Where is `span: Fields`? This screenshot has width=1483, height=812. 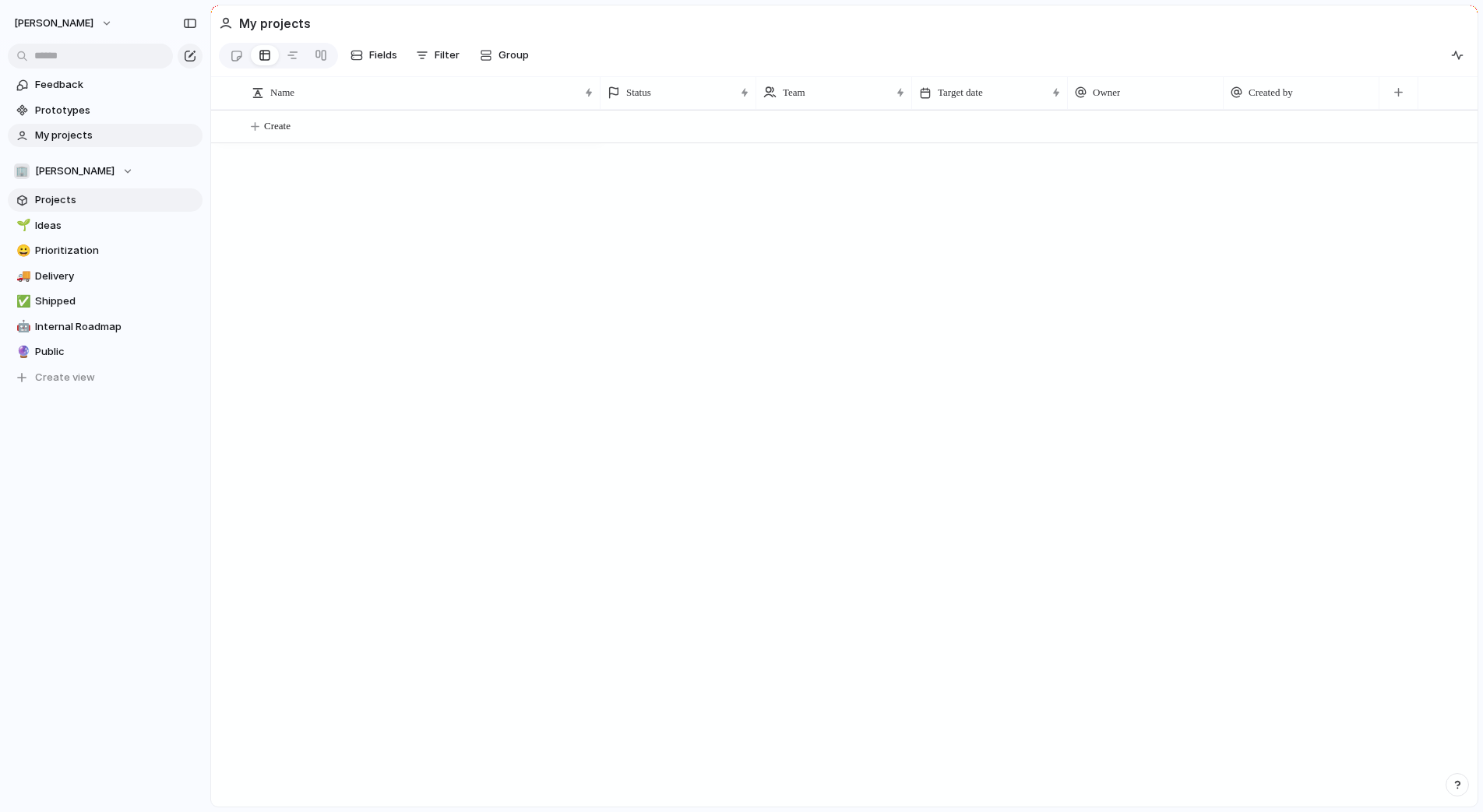 span: Fields is located at coordinates (384, 56).